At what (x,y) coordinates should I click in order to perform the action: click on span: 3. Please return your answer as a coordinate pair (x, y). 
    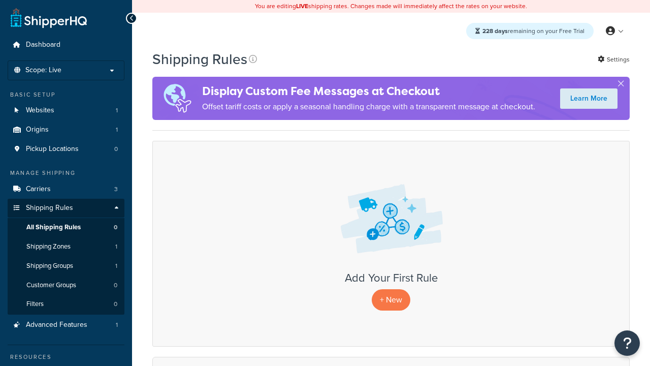
    Looking at the image, I should click on (116, 189).